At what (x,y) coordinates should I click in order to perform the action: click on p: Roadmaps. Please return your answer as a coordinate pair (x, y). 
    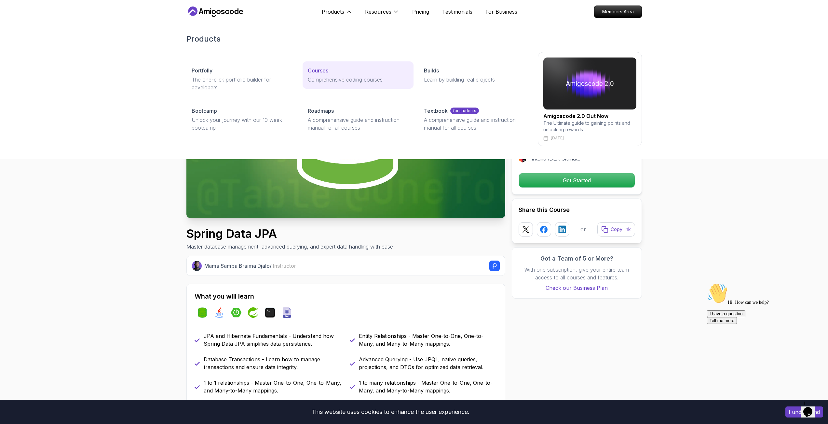
    Looking at the image, I should click on (321, 111).